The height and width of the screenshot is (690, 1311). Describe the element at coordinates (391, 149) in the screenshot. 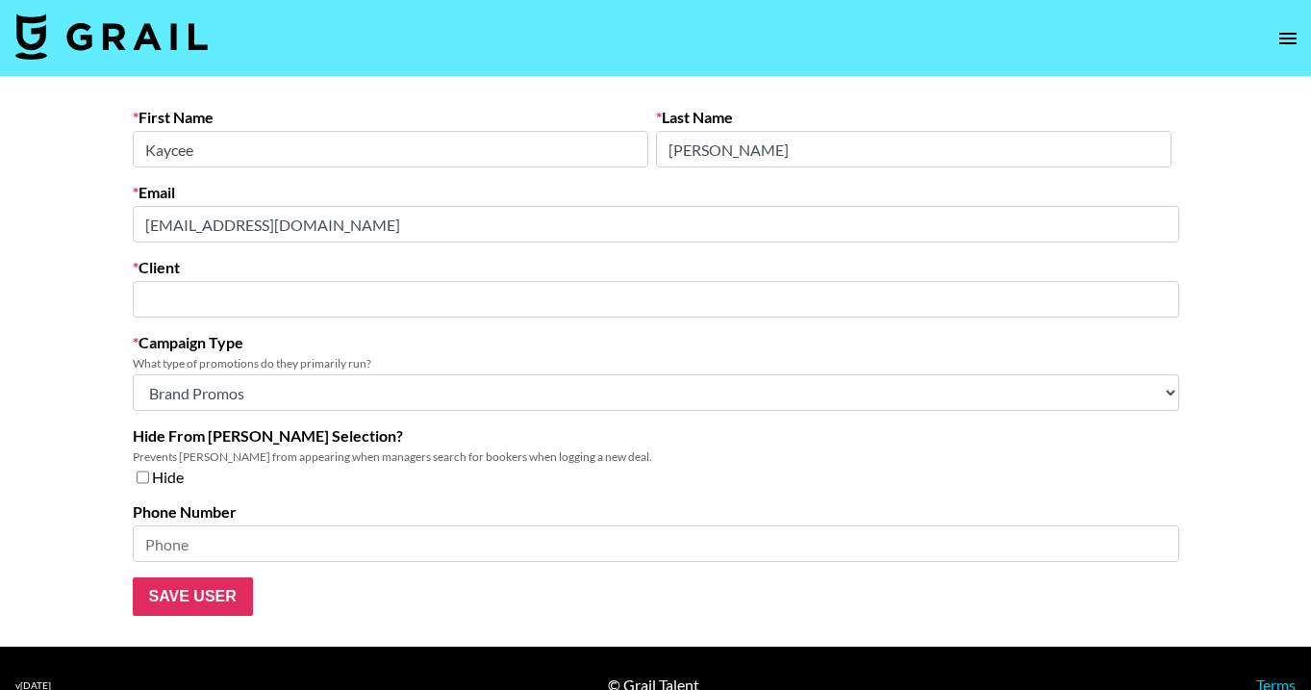

I see `input: First Name` at that location.